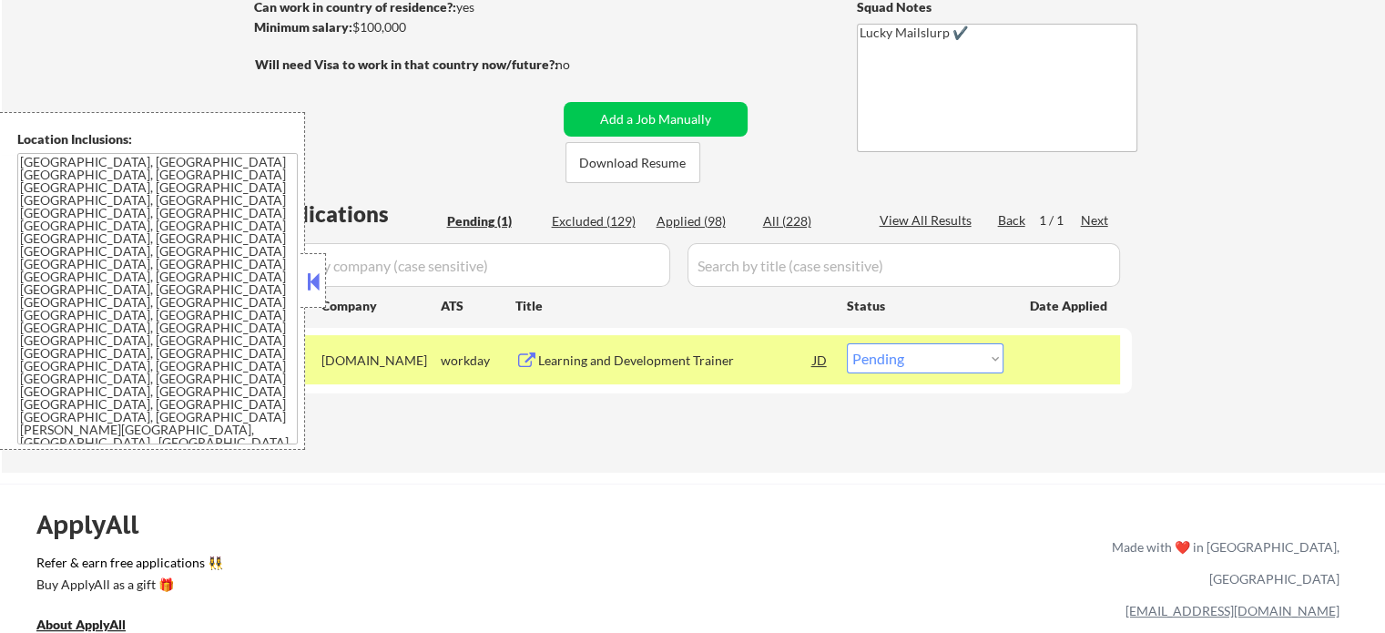 The height and width of the screenshot is (633, 1385). I want to click on div: Next, so click(1096, 220).